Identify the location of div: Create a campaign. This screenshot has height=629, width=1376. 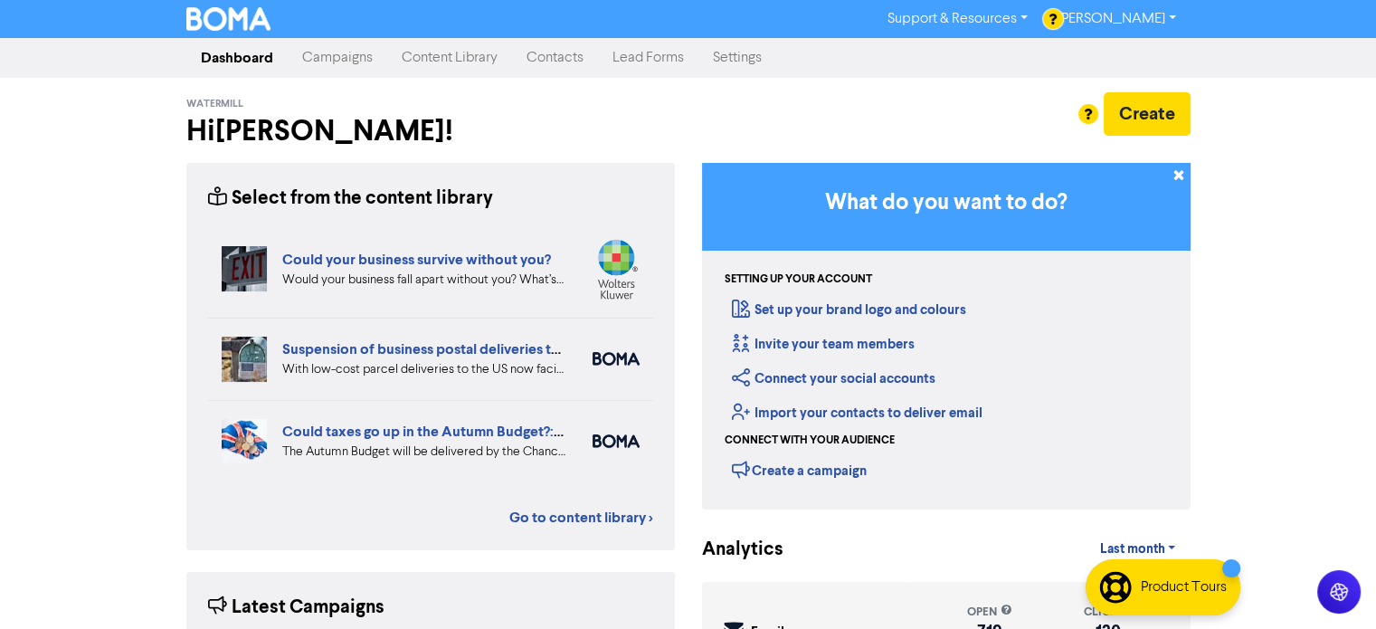
(799, 470).